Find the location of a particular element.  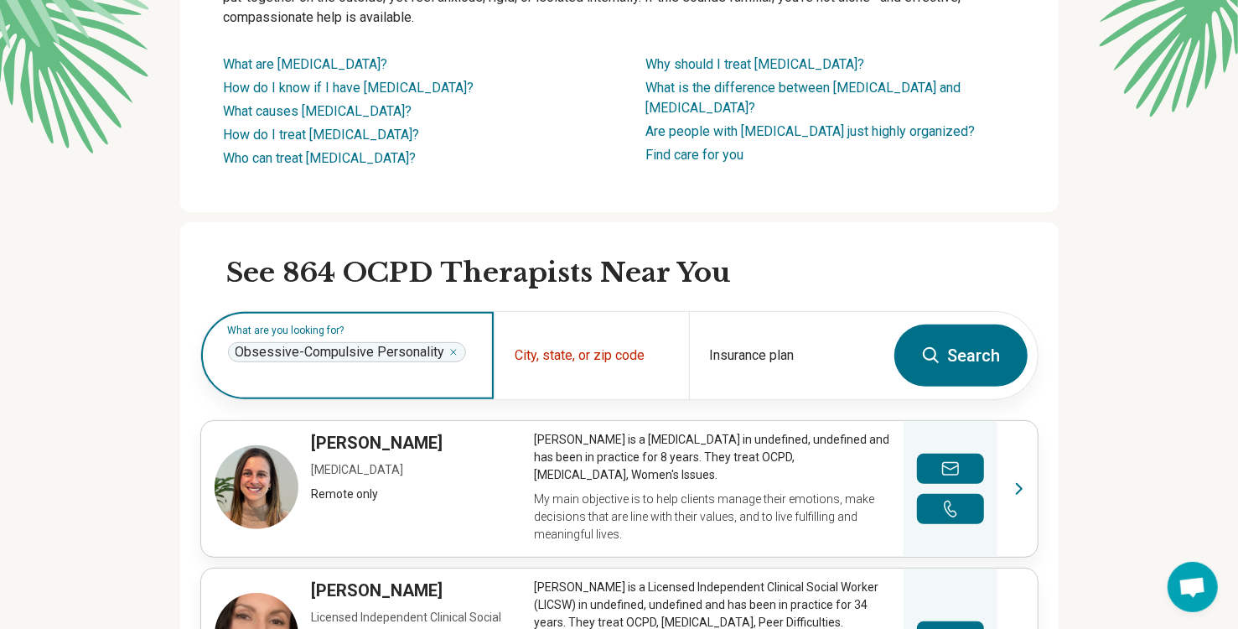

button: Send a message is located at coordinates (951, 469).